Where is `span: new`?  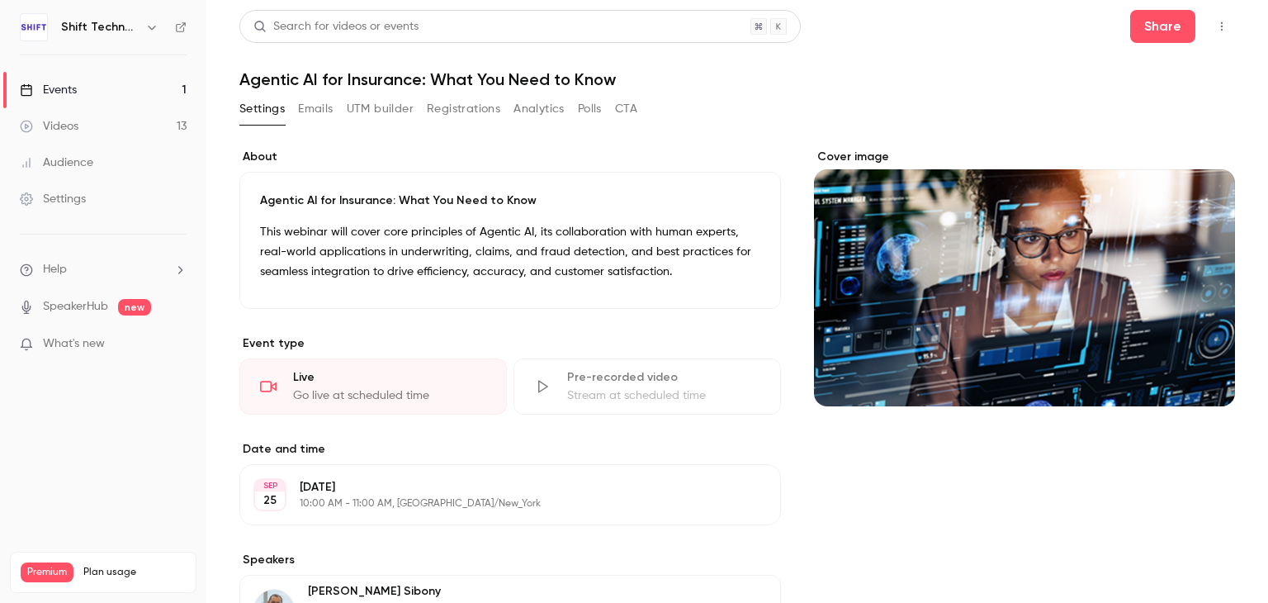 span: new is located at coordinates (135, 307).